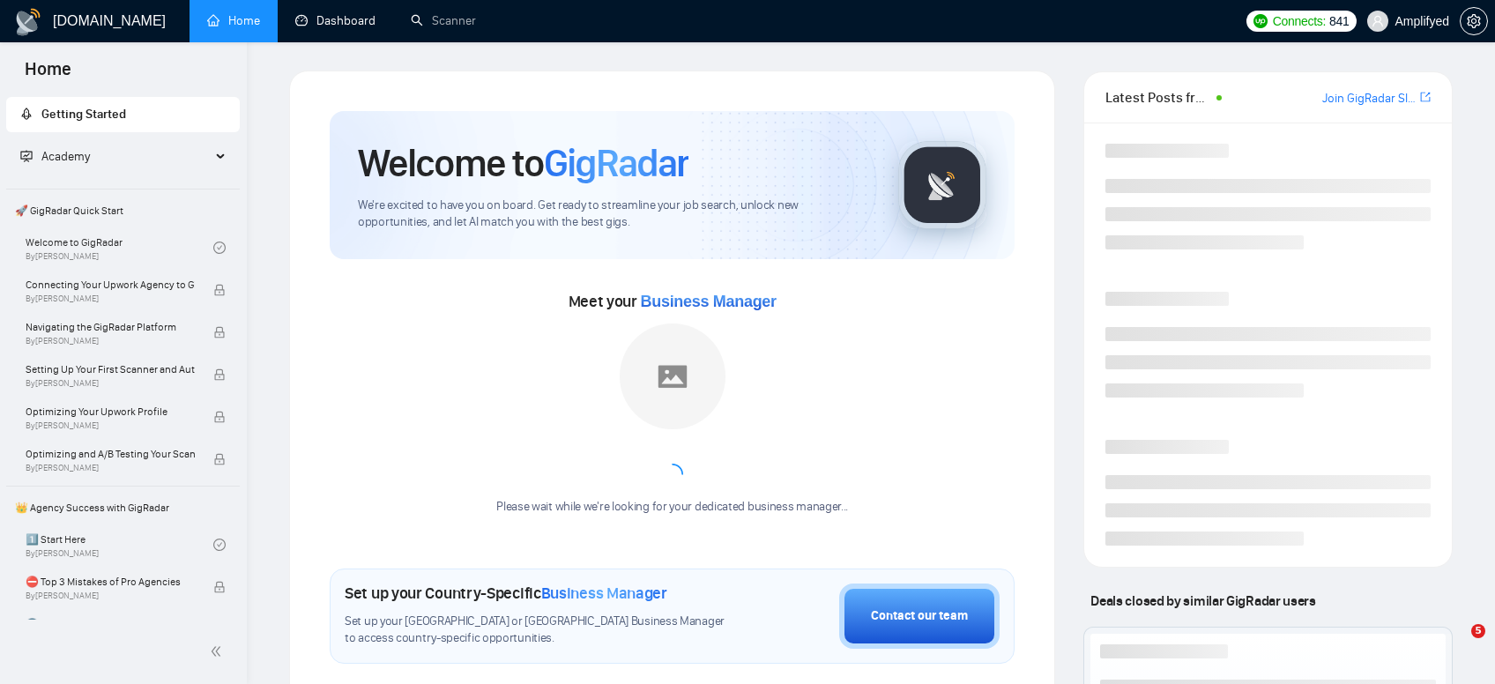  I want to click on a: searchScanner, so click(443, 20).